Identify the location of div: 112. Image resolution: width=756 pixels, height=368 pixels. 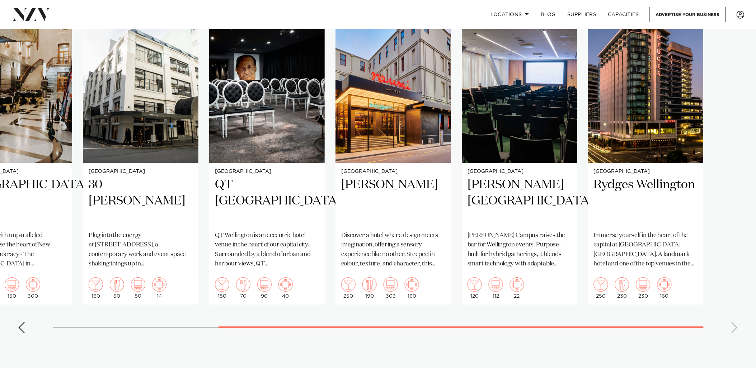
(496, 288).